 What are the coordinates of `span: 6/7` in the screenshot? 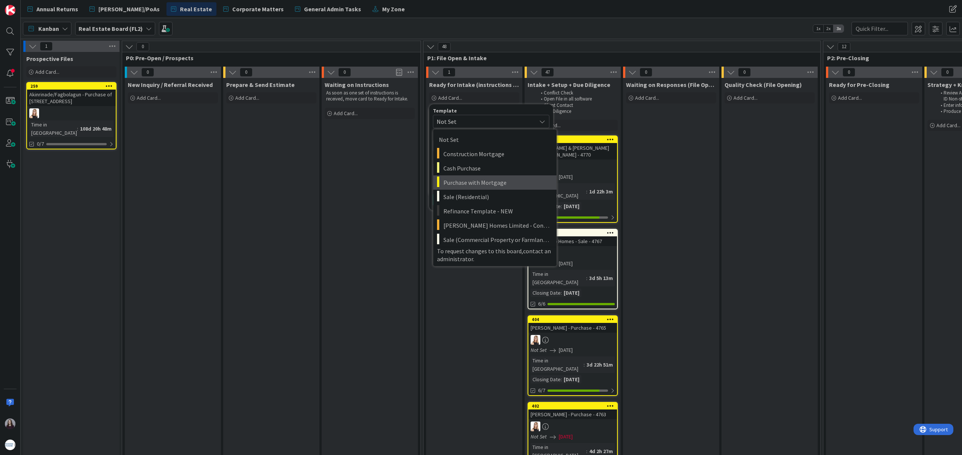 It's located at (542, 390).